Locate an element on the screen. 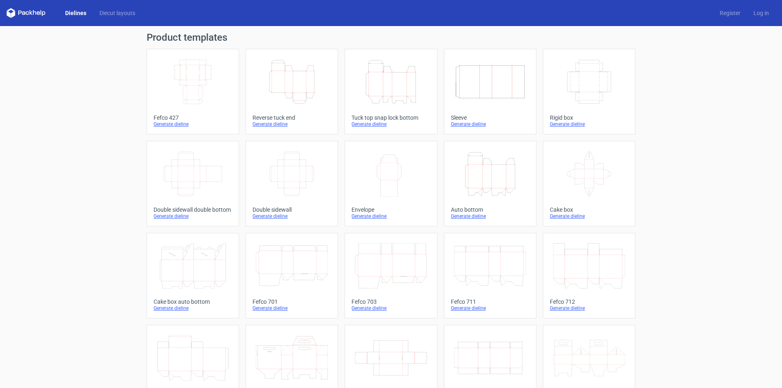  a: SleeveGenerate dieline is located at coordinates (490, 92).